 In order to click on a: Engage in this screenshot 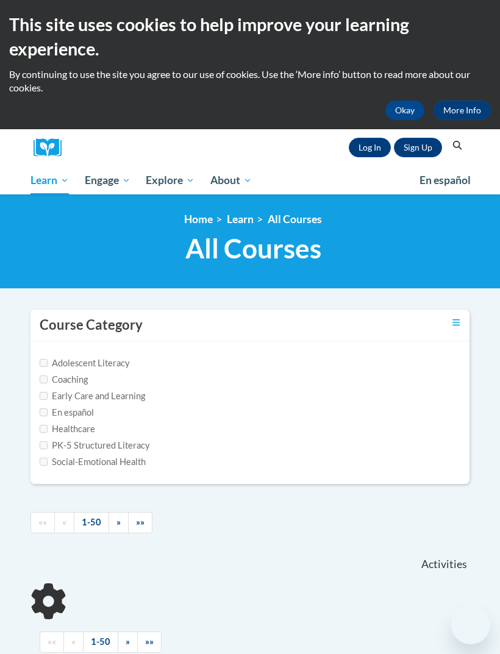, I will do `click(107, 180)`.